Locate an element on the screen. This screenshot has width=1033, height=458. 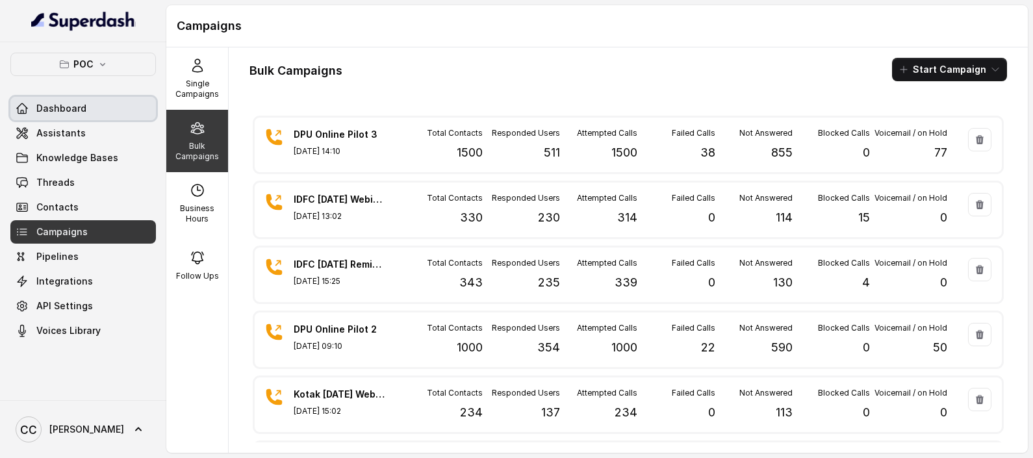
p: Bulk Campaigns is located at coordinates (197, 151).